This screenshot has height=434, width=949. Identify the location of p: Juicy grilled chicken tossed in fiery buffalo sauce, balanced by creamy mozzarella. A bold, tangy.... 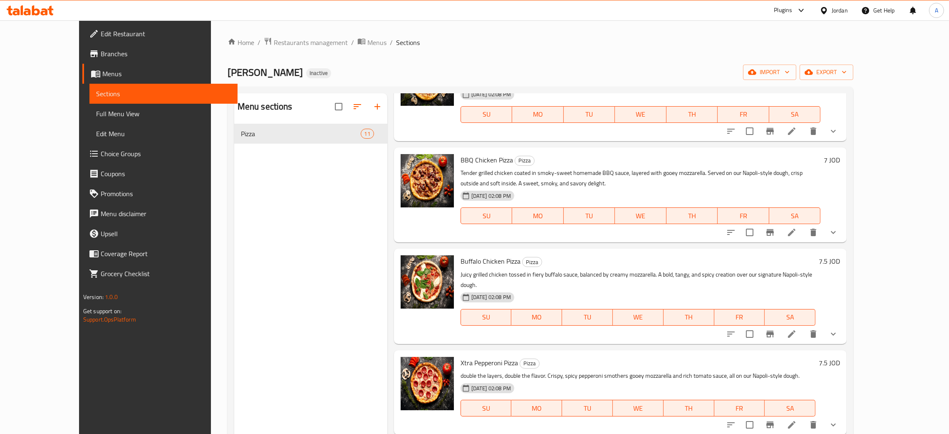
(638, 280).